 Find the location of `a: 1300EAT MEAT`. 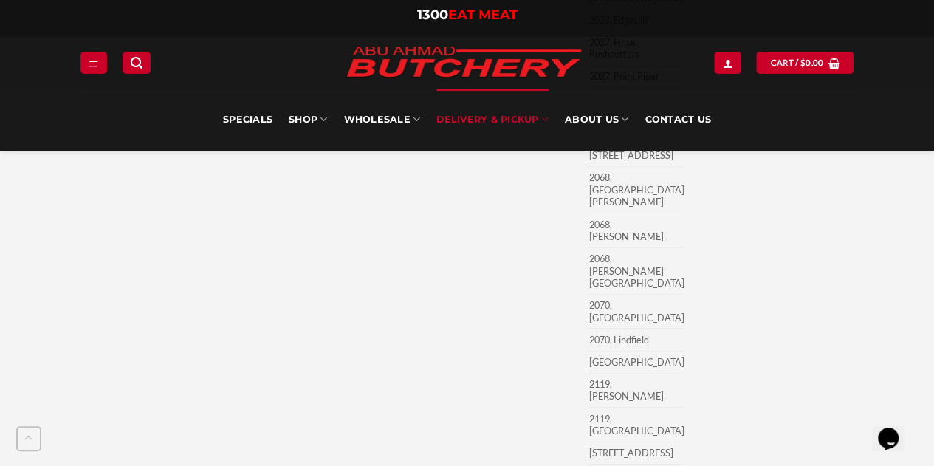

a: 1300EAT MEAT is located at coordinates (467, 15).